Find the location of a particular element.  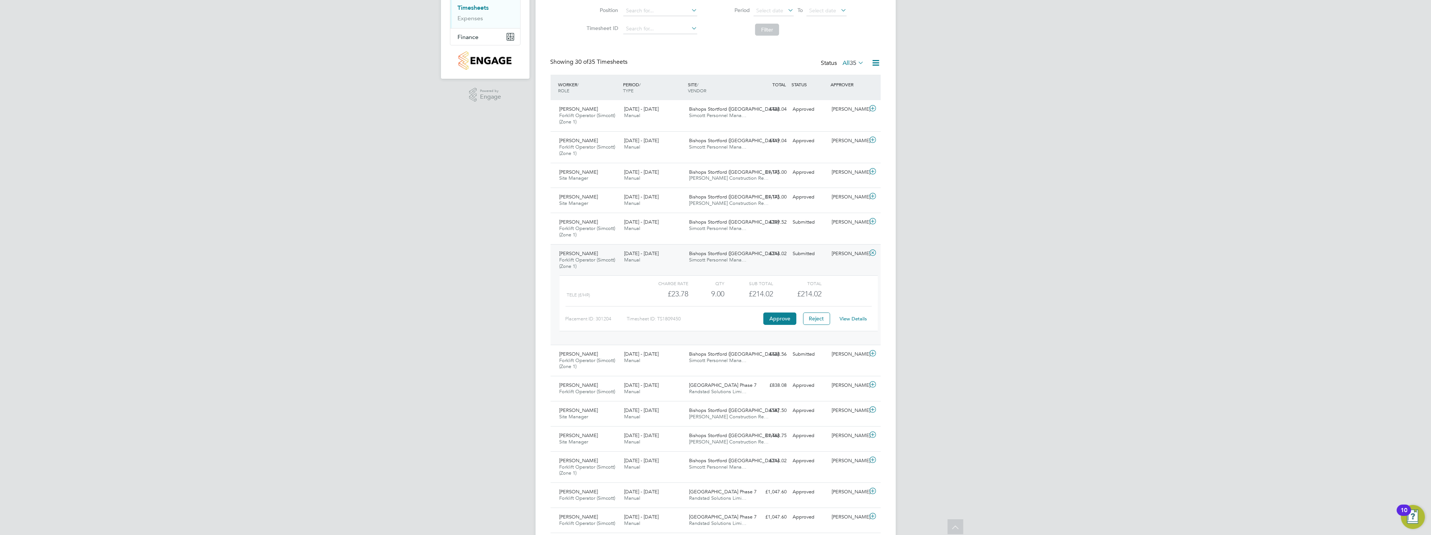

a: Powered byEngage is located at coordinates (485, 95).